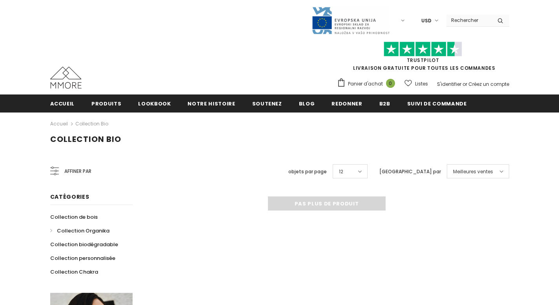 This screenshot has width=559, height=305. What do you see at coordinates (368, 84) in the screenshot?
I see `a: Panier d'achat 0` at bounding box center [368, 84].